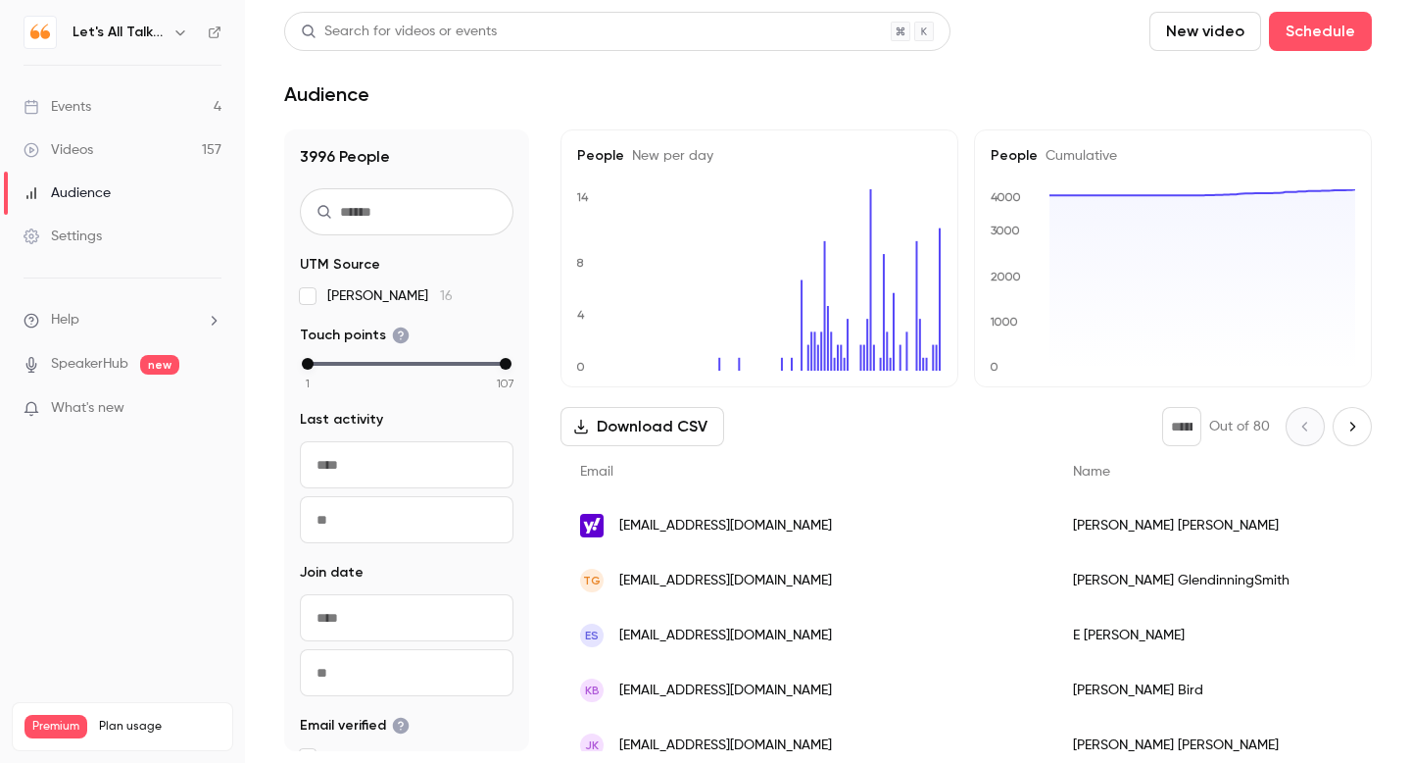 This screenshot has width=1411, height=763. Describe the element at coordinates (1353, 426) in the screenshot. I see `button: Next page` at that location.